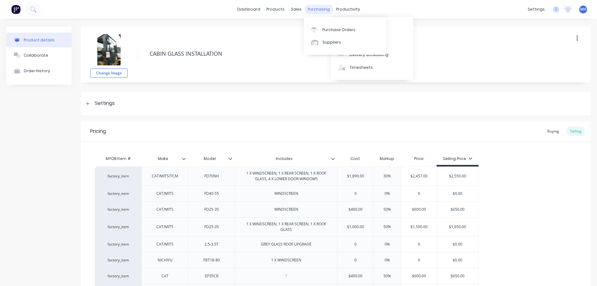 Image resolution: width=597 pixels, height=286 pixels. Describe the element at coordinates (287, 276) in the screenshot. I see `div: factory_itemCATEP35CB$400.0050%$600.00$650.00` at that location.